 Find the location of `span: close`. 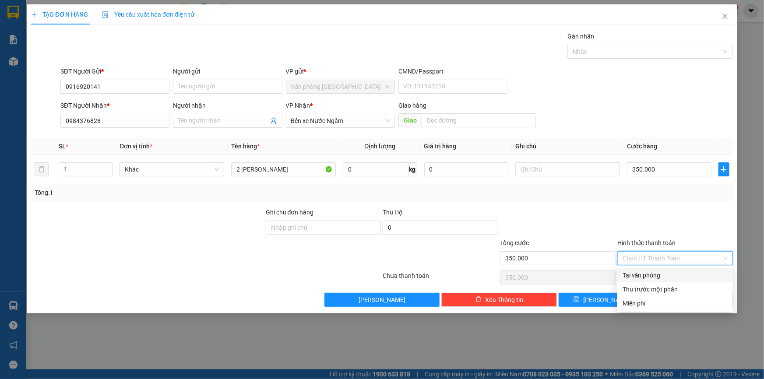

span: close is located at coordinates (725, 16).